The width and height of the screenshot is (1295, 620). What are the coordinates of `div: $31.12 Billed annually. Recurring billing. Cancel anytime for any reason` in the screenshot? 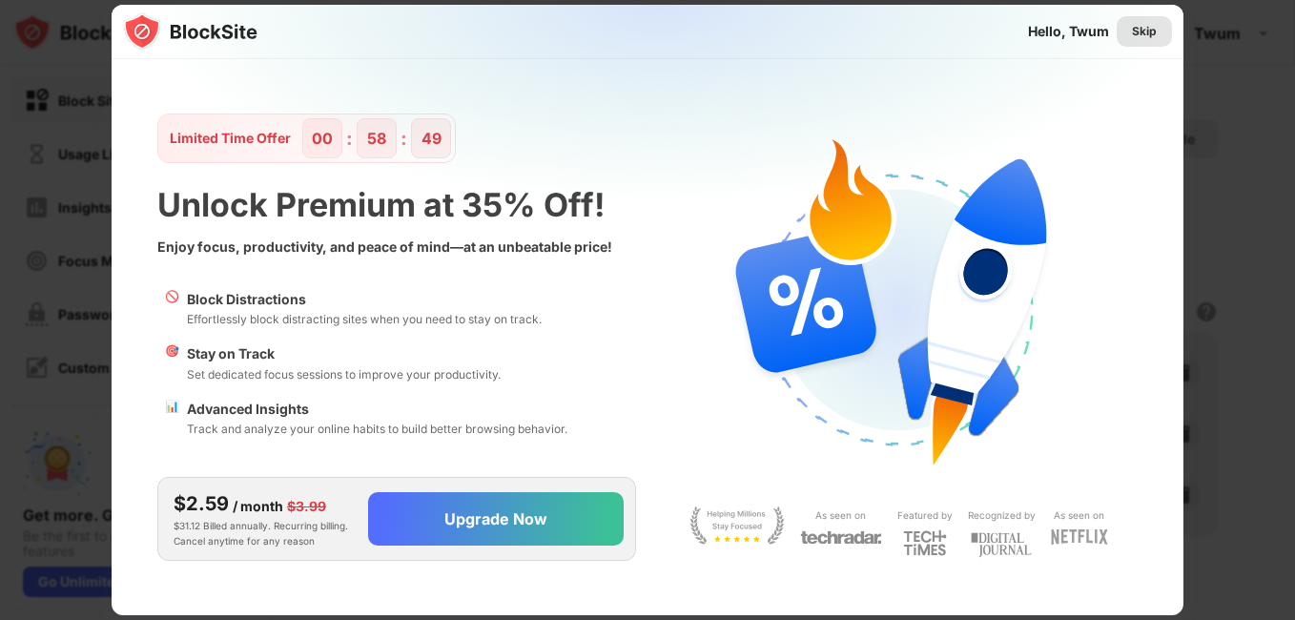 It's located at (263, 519).